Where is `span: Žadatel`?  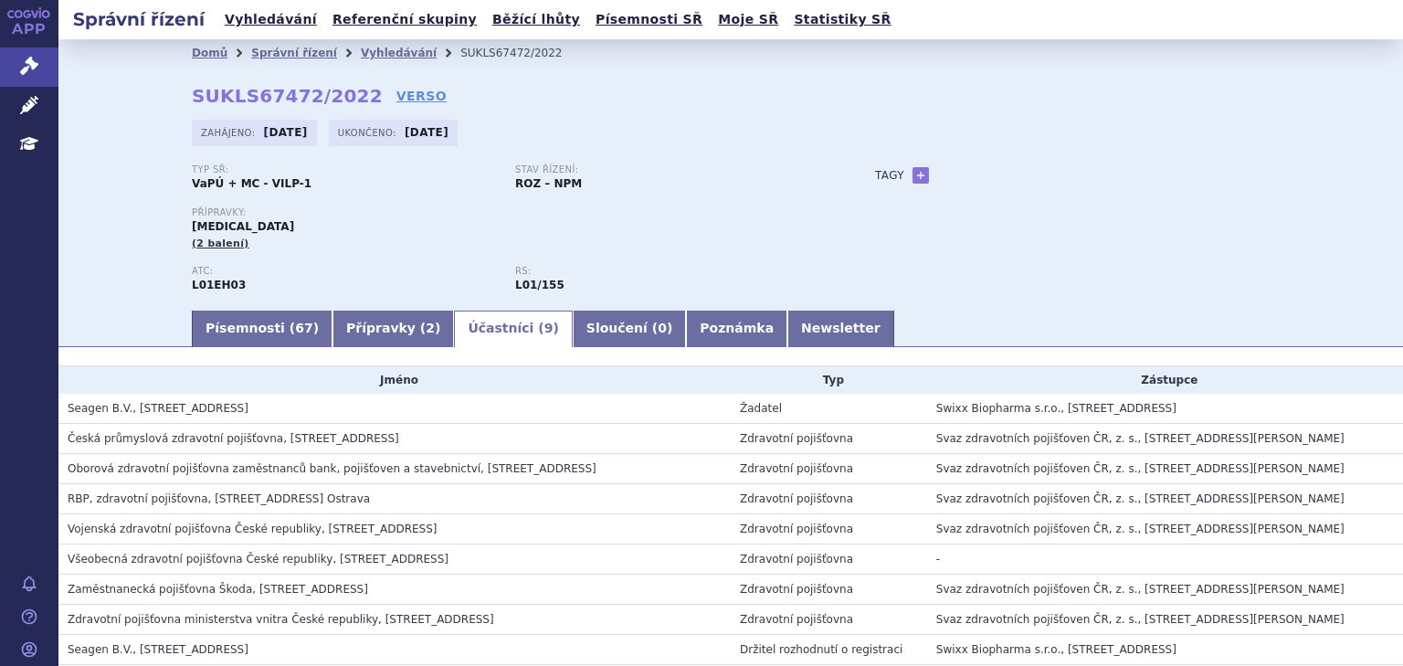
span: Žadatel is located at coordinates (761, 408).